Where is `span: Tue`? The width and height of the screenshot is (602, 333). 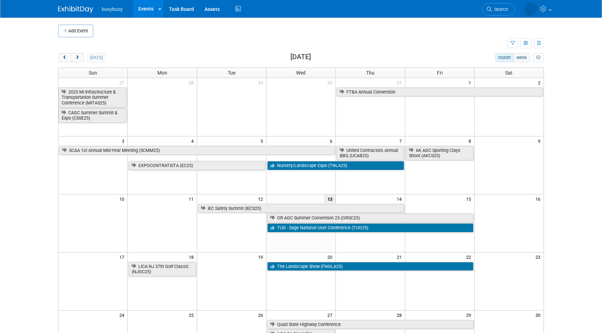 span: Tue is located at coordinates (232, 73).